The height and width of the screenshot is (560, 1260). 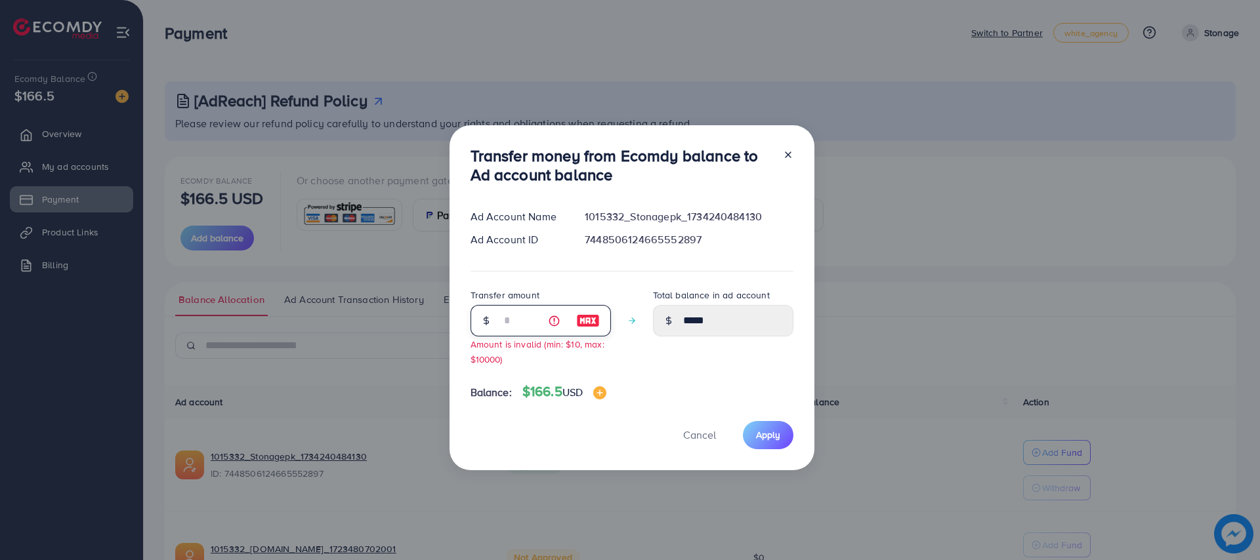 I want to click on span: Cancel, so click(x=700, y=435).